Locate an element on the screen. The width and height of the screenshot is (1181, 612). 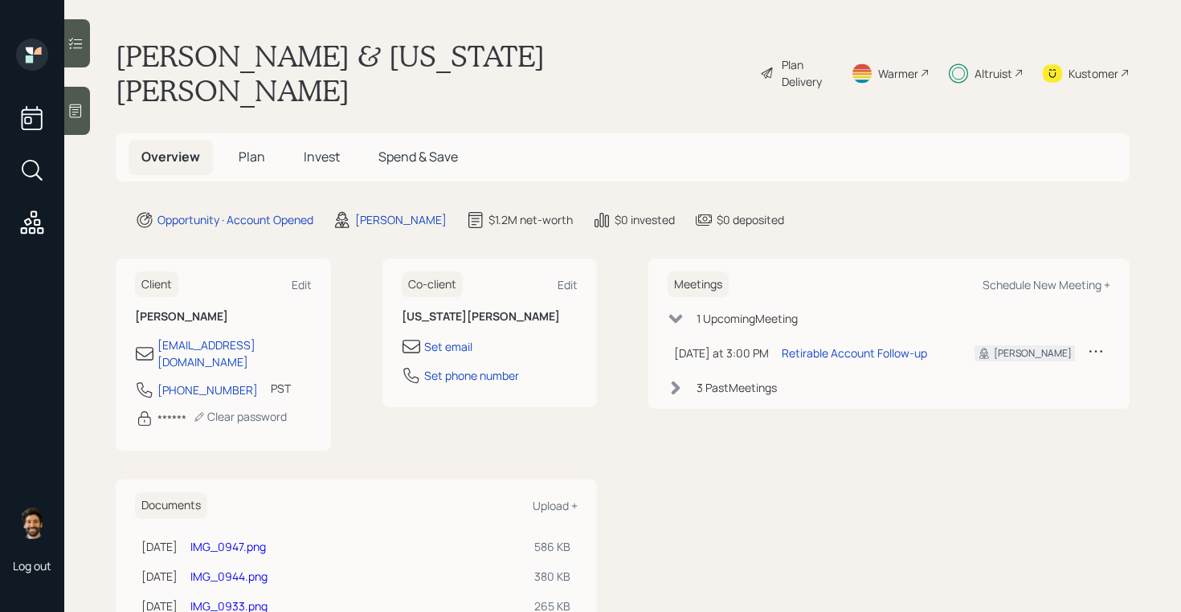
div: Set phone number is located at coordinates (472, 375).